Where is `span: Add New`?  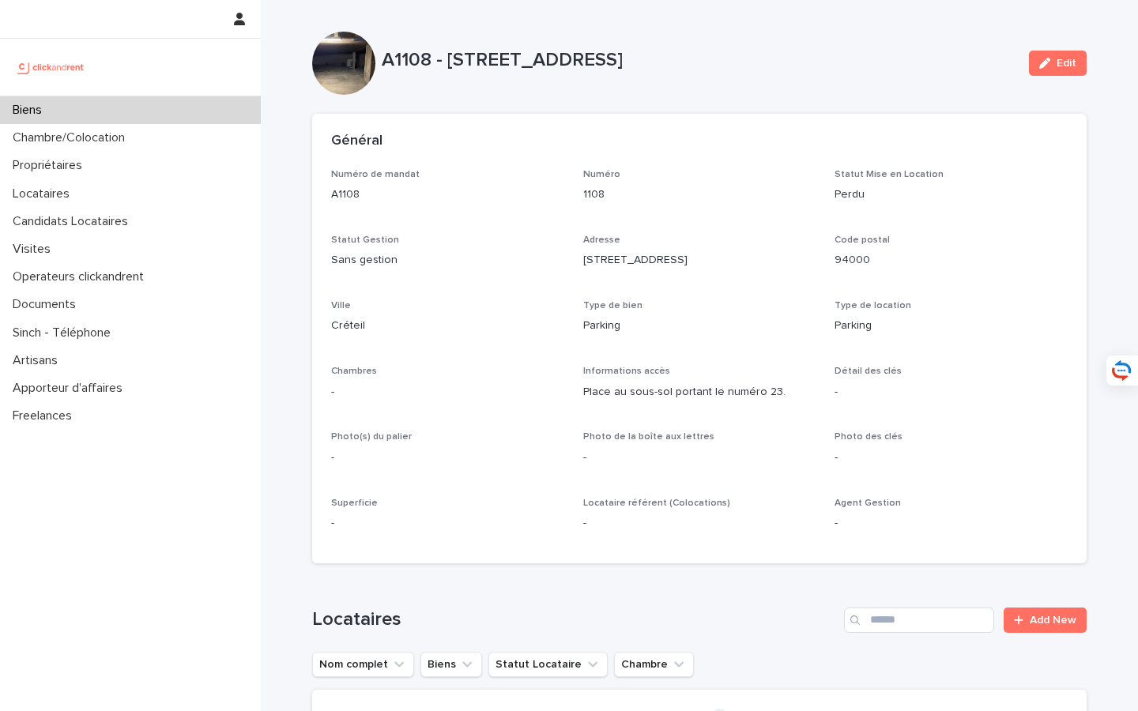 span: Add New is located at coordinates (1053, 620).